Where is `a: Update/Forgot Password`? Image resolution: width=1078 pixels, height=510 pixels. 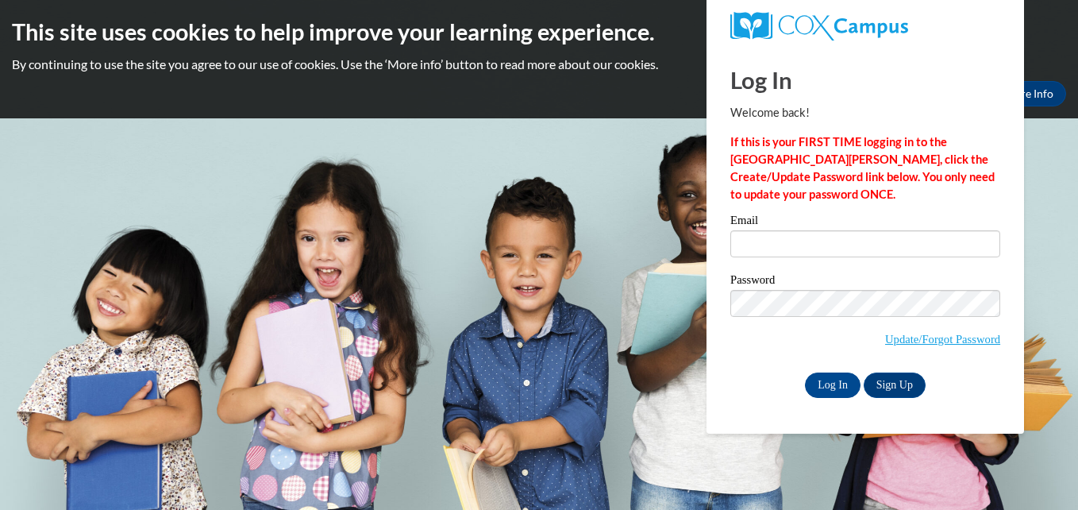 a: Update/Forgot Password is located at coordinates (943, 339).